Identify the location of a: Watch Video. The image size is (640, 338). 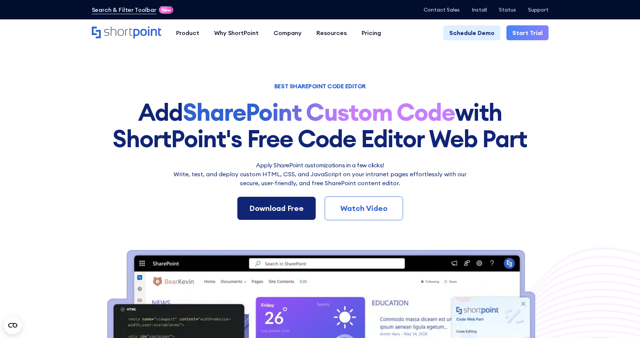
(364, 209).